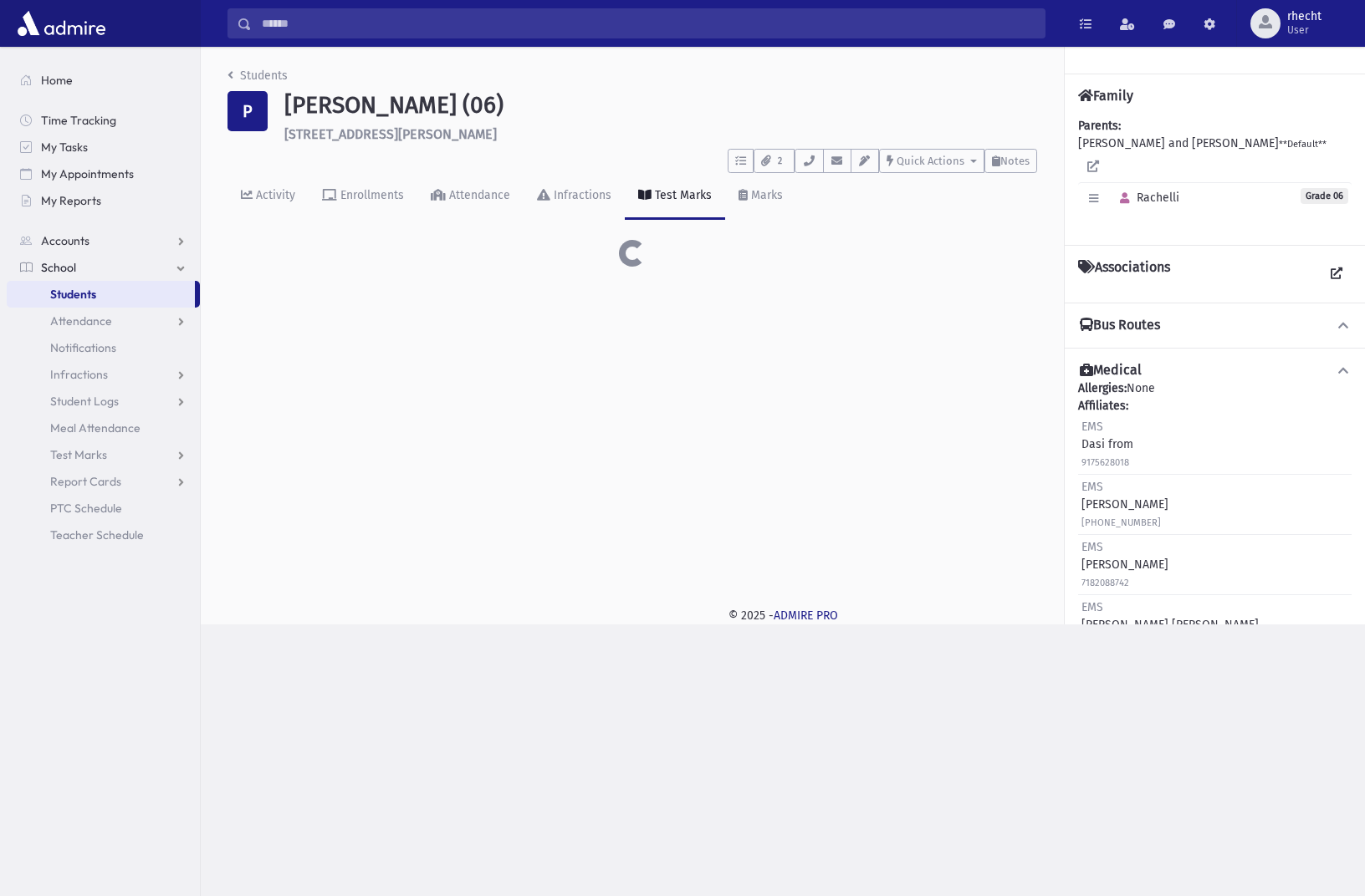  What do you see at coordinates (783, 615) in the screenshot?
I see `div: © 2025 -` at bounding box center [783, 615].